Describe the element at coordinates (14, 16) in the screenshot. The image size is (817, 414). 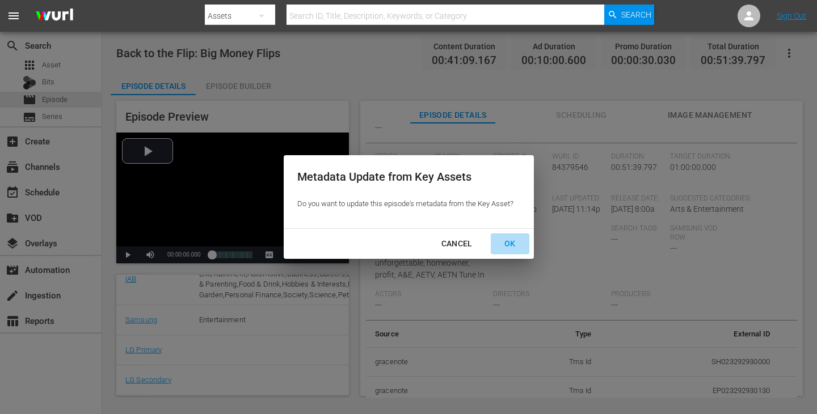
I see `span: menu` at that location.